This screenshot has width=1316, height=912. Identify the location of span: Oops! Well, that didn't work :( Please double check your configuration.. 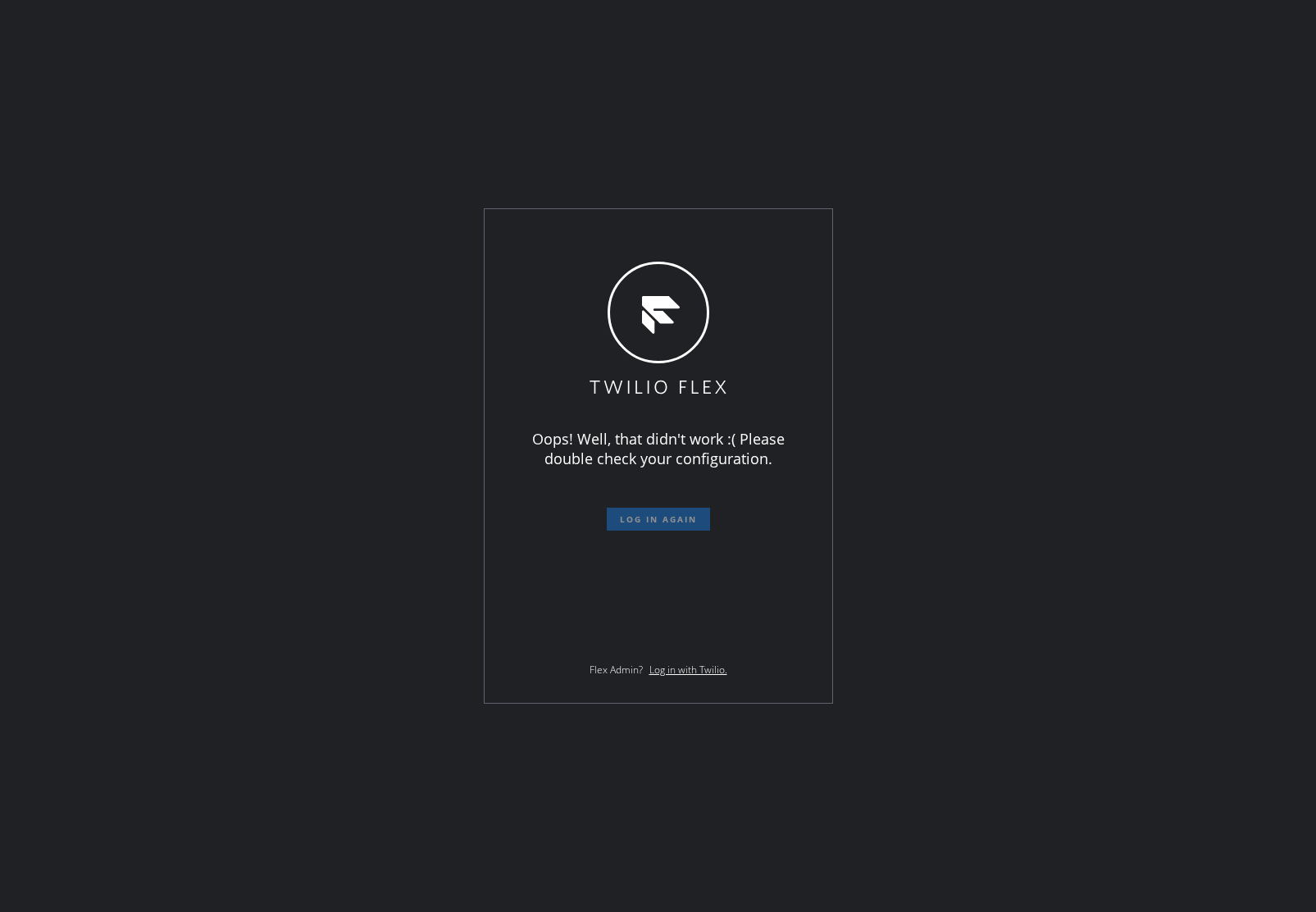
(659, 448).